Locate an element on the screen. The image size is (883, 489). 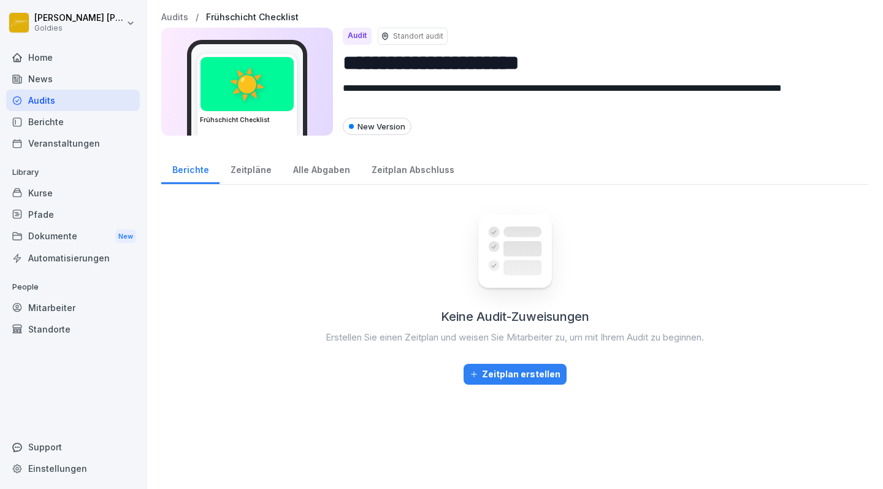
p: Audits is located at coordinates (175, 17).